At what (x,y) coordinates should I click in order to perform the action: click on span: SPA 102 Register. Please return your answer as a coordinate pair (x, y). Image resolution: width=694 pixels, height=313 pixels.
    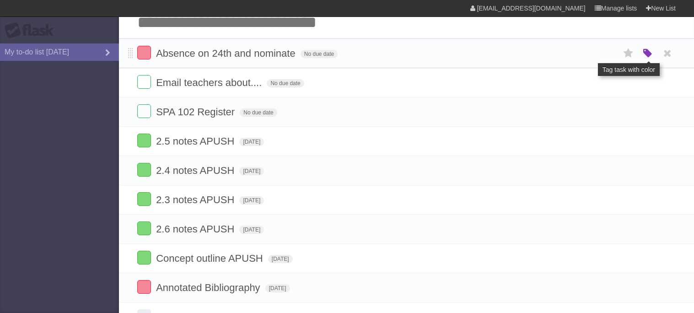
    Looking at the image, I should click on (196, 112).